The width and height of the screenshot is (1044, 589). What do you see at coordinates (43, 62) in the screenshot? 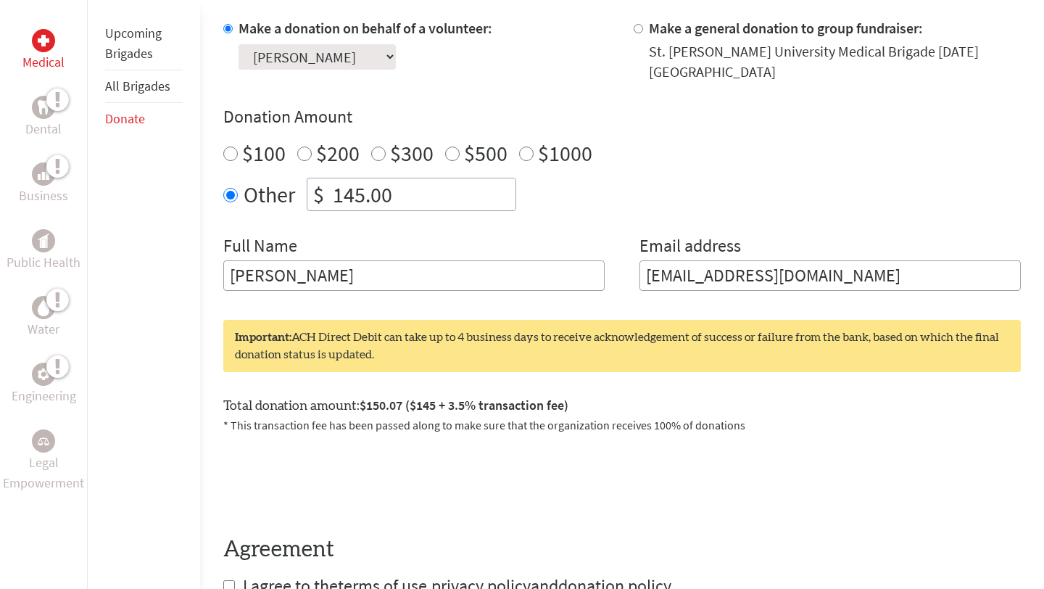
I see `p: Medical` at bounding box center [43, 62].